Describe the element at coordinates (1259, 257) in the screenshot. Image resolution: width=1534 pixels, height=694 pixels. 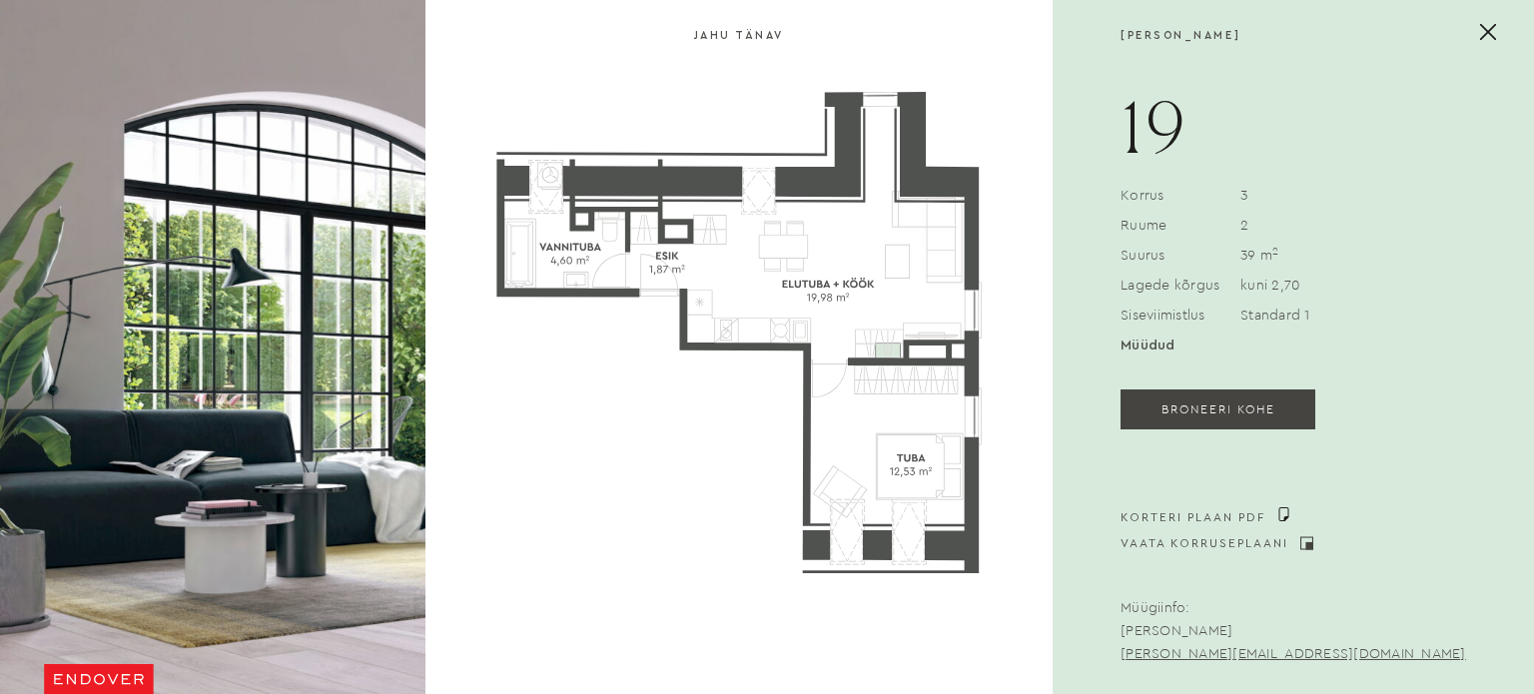
I see `div: 39 m` at that location.